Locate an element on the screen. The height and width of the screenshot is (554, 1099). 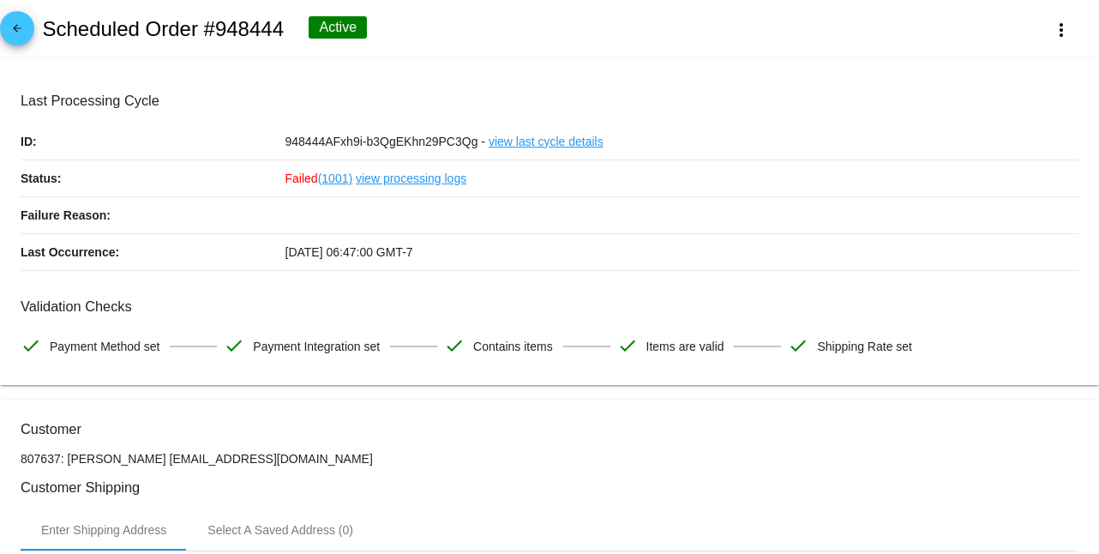
div: Select A Saved Address (0) is located at coordinates (280, 530).